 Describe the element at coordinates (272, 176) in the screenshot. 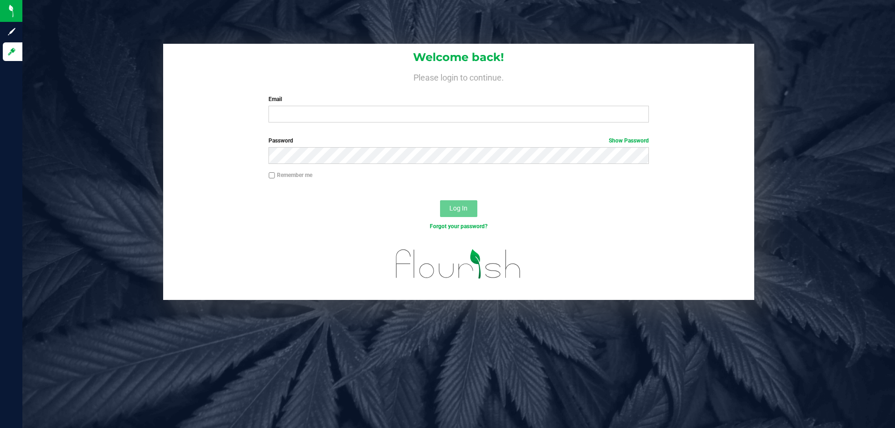

I see `input: Remember me` at that location.